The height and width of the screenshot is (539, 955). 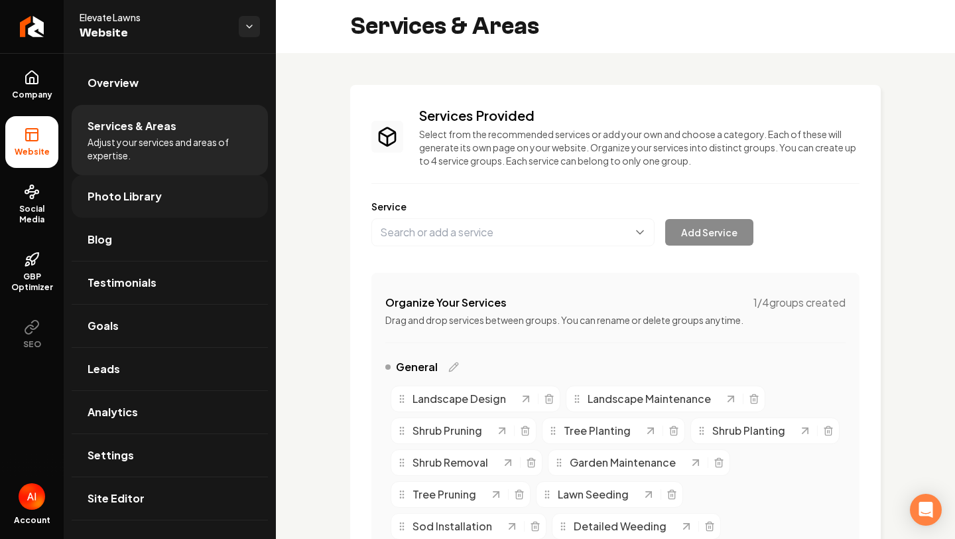 I want to click on a: Social Media, so click(x=32, y=204).